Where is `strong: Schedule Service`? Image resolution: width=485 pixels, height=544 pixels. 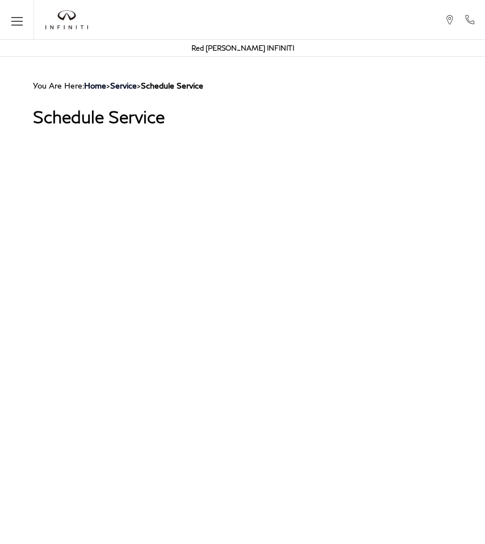 strong: Schedule Service is located at coordinates (172, 85).